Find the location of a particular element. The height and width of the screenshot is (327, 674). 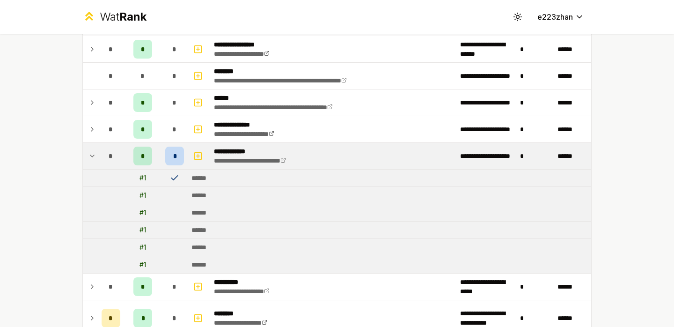

span: Rank is located at coordinates (133, 16).